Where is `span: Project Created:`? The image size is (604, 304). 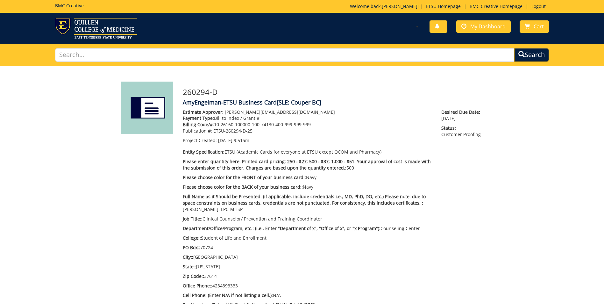 span: Project Created: is located at coordinates (200, 140).